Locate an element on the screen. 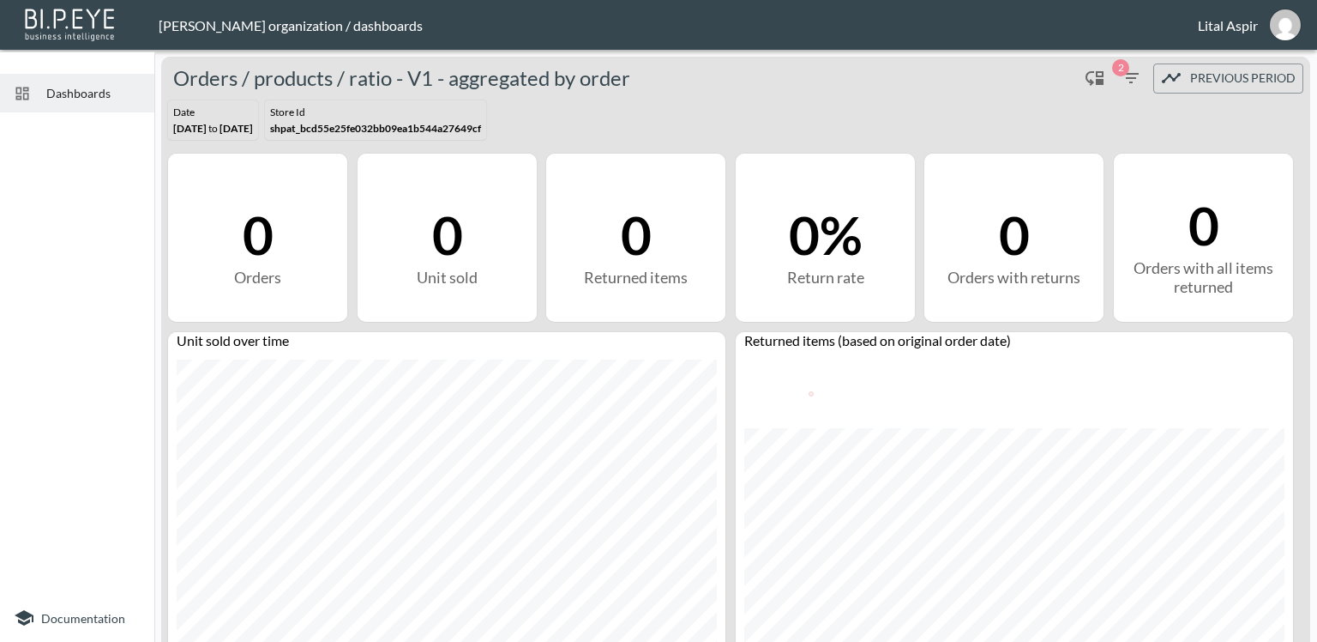  h5: Orders / products / ratio - V1 - aggregated by order is located at coordinates (401, 78).